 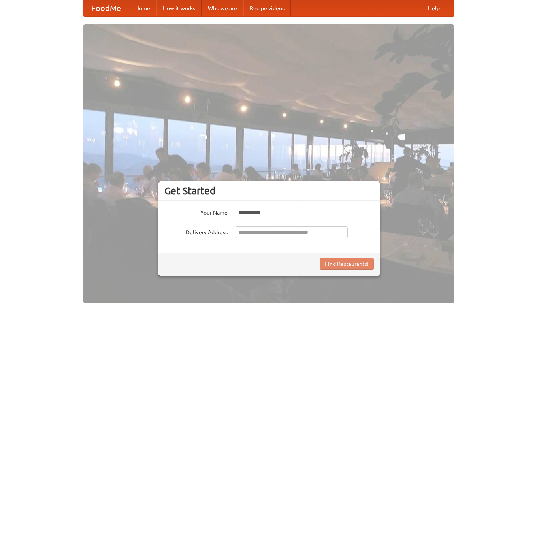 I want to click on button: Find Restaurants!, so click(x=346, y=264).